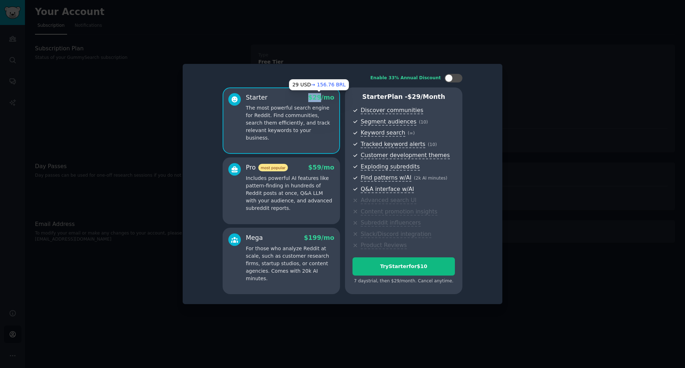 The width and height of the screenshot is (685, 368). Describe the element at coordinates (393, 144) in the screenshot. I see `span: Tracked keyword alerts` at that location.